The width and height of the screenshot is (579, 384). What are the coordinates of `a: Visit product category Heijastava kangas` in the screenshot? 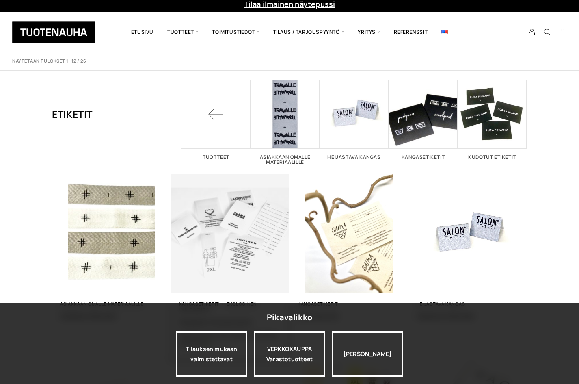 It's located at (354, 119).